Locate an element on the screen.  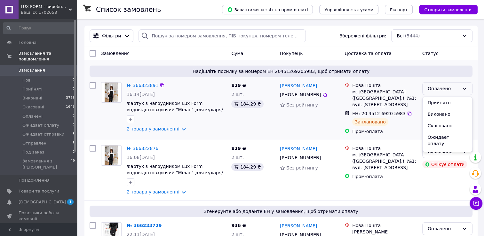
span: Ожидает отправки is located at coordinates (43, 134).